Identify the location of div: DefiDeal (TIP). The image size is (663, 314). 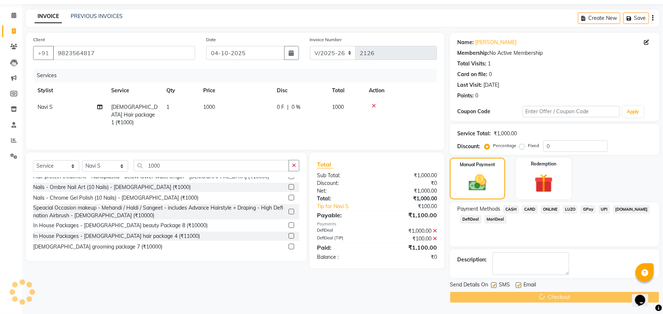
(344, 239).